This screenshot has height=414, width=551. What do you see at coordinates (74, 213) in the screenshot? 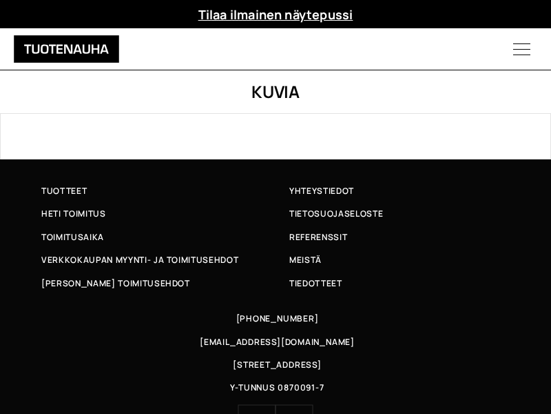
I see `span: Heti toimitus` at bounding box center [74, 213].